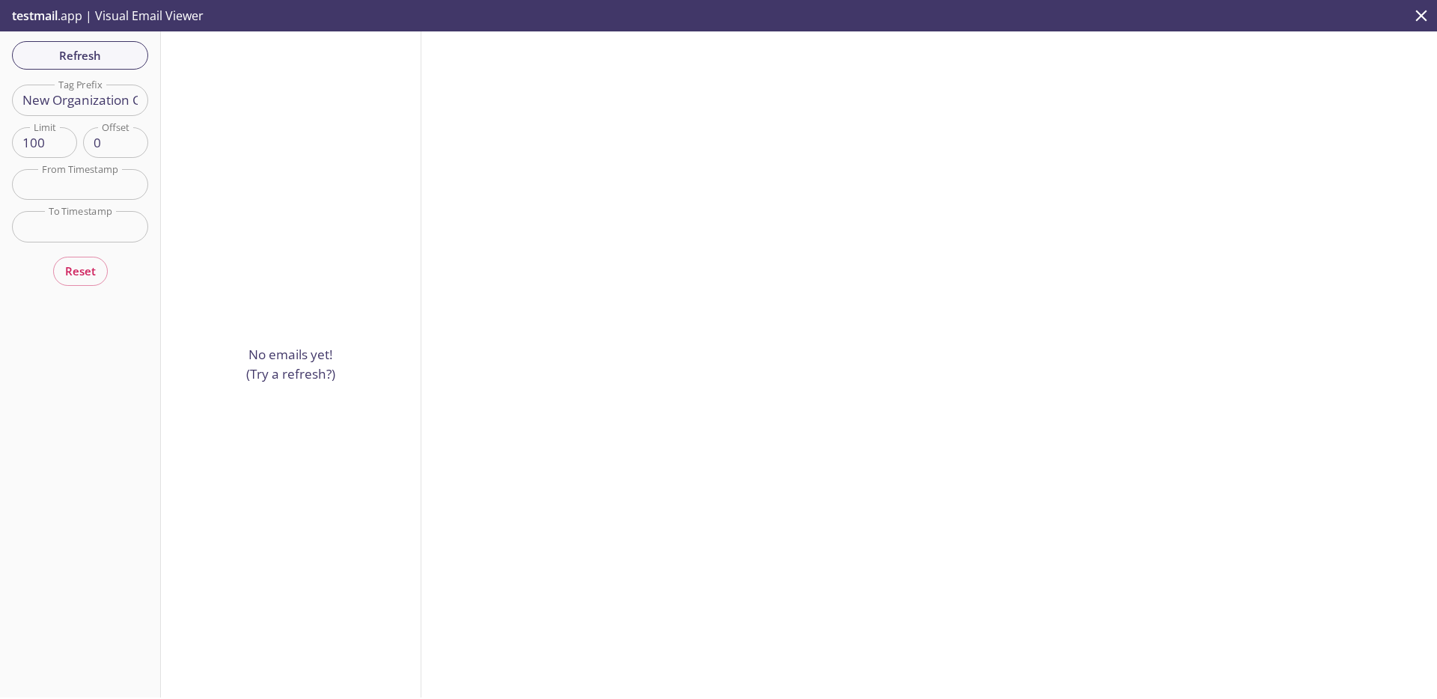  I want to click on span: Reset, so click(80, 271).